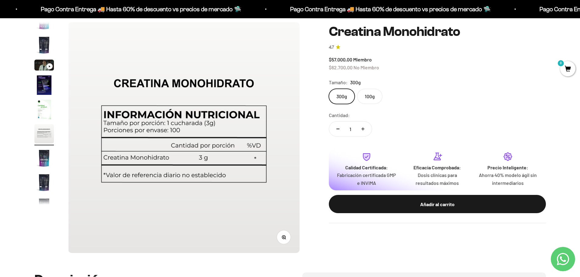 The width and height of the screenshot is (580, 277). I want to click on button: Ir al artículo 2, so click(44, 46).